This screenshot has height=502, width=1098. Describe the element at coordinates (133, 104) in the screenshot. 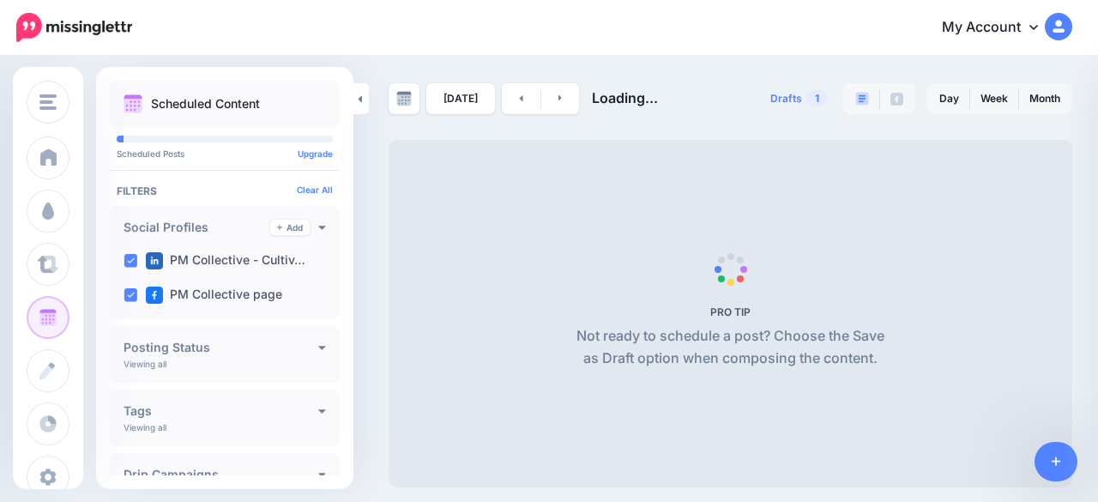

I see `img: calendar.png` at that location.